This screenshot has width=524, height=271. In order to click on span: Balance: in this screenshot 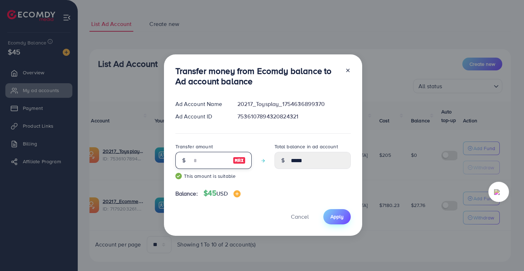, I will do `click(186, 194)`.